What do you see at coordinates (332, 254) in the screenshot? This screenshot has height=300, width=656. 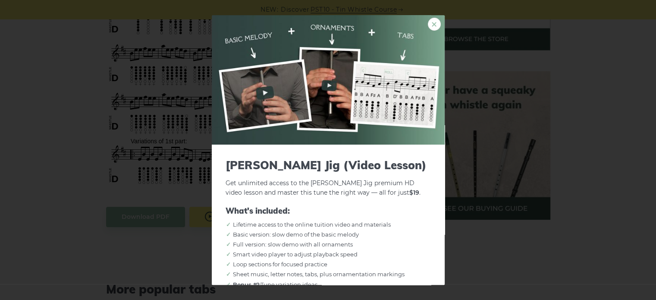 I see `li: Smart video player to adjust playback speed` at bounding box center [332, 254].